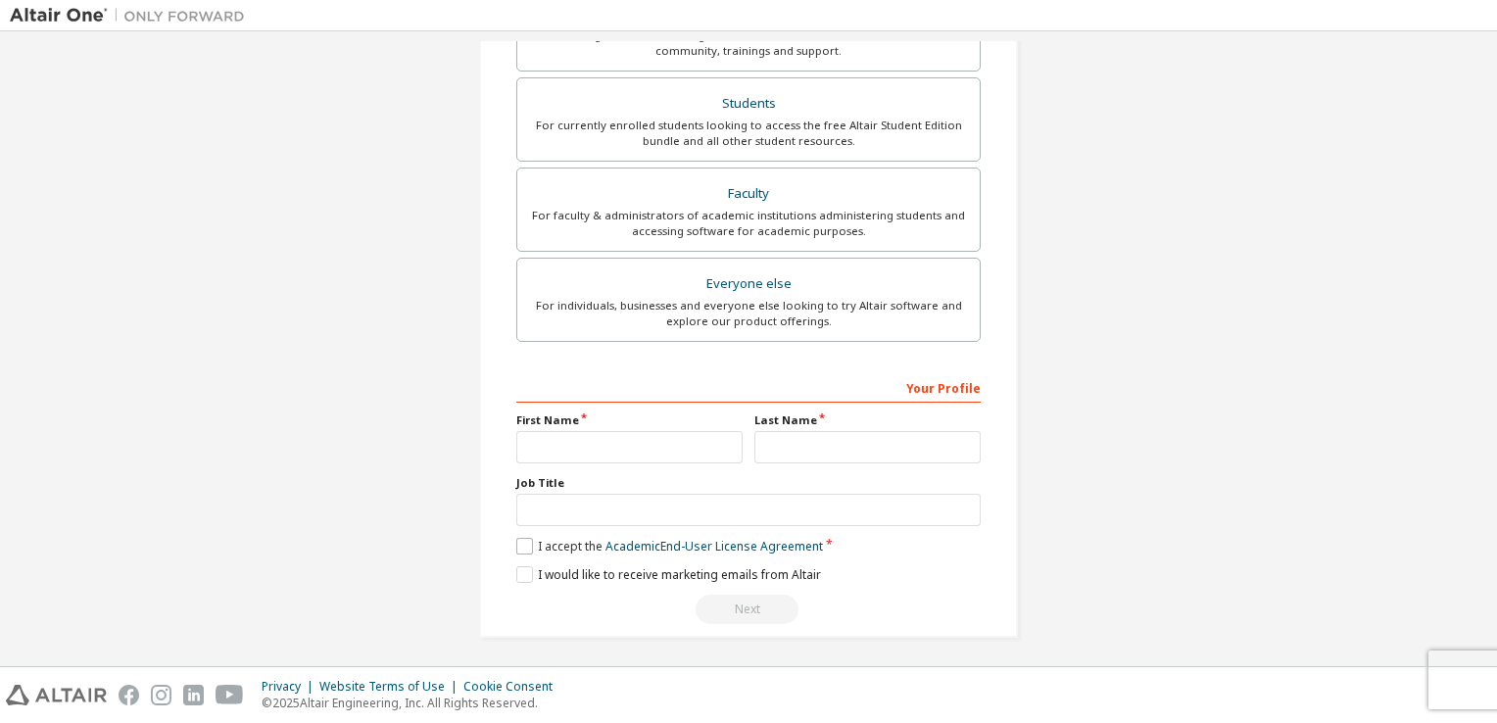  I want to click on div: For faculty & administrators of academic institutions administering students and accessing softwa..., so click(748, 223).